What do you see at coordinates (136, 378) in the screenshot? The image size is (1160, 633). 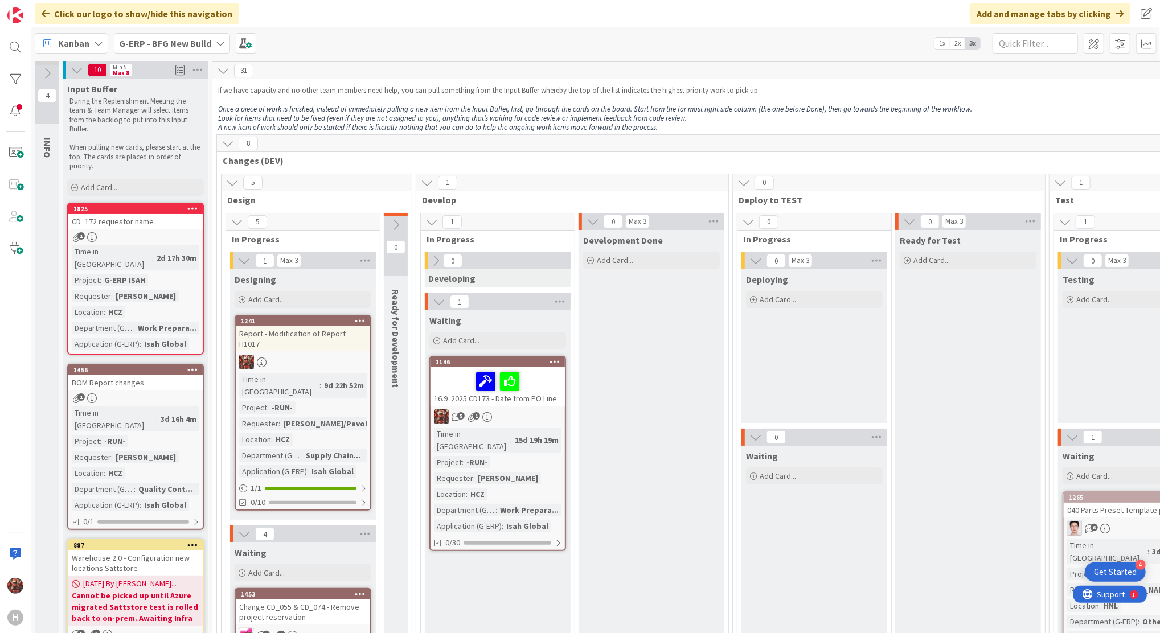 I see `div: 1456BOM Report changes` at bounding box center [136, 378].